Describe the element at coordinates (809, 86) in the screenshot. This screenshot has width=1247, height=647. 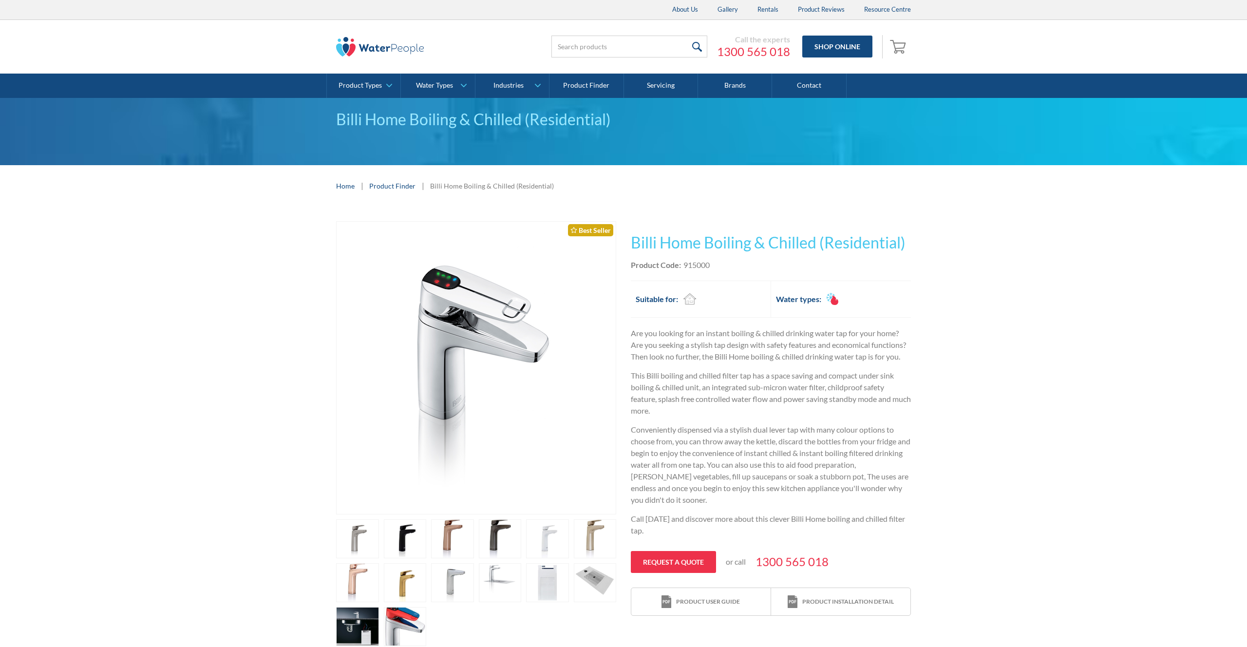
I see `a: Contact` at that location.